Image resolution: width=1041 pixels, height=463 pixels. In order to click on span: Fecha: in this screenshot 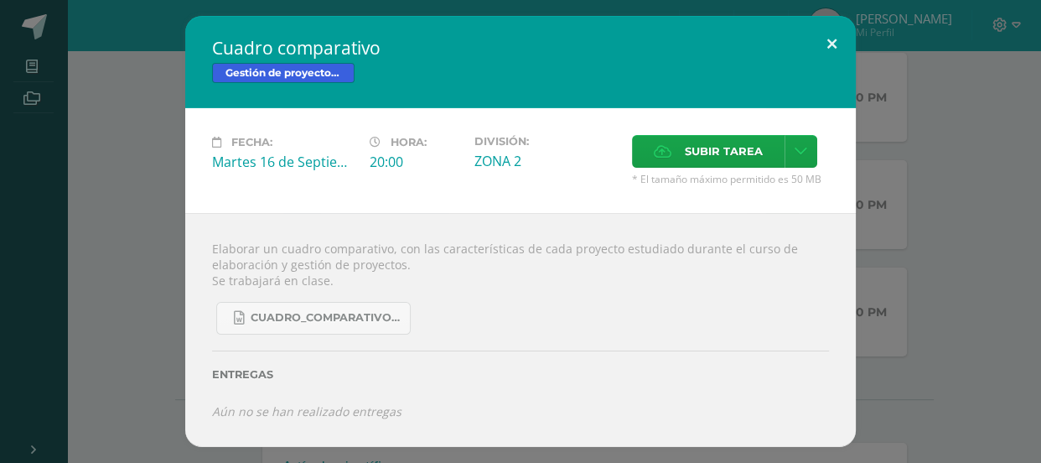, I will do `click(251, 142)`.